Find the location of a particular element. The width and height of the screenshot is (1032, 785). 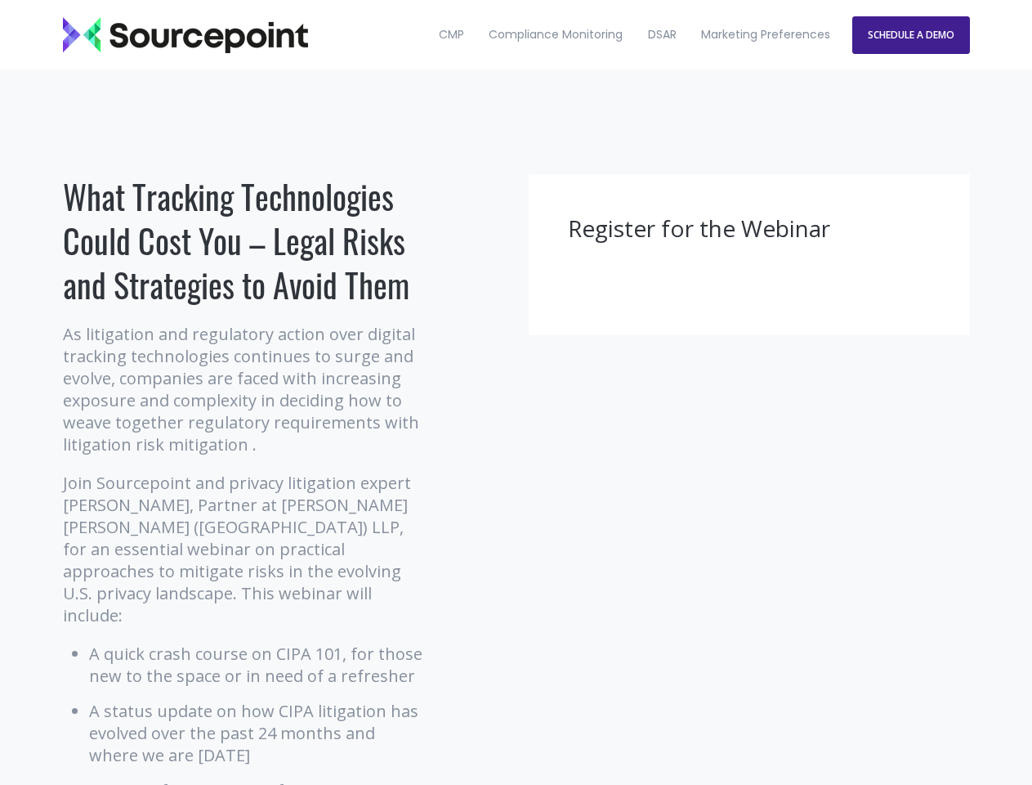

h3: Register for the Webinar is located at coordinates (750, 229).